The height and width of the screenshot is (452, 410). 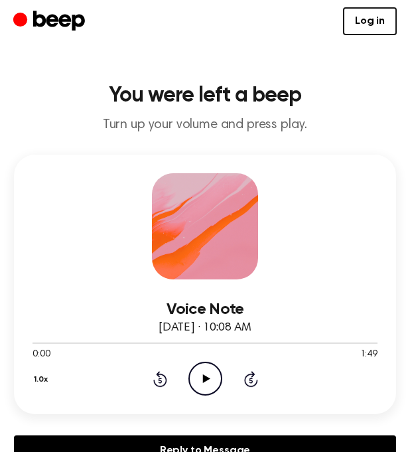 I want to click on span: 1:49, so click(x=369, y=354).